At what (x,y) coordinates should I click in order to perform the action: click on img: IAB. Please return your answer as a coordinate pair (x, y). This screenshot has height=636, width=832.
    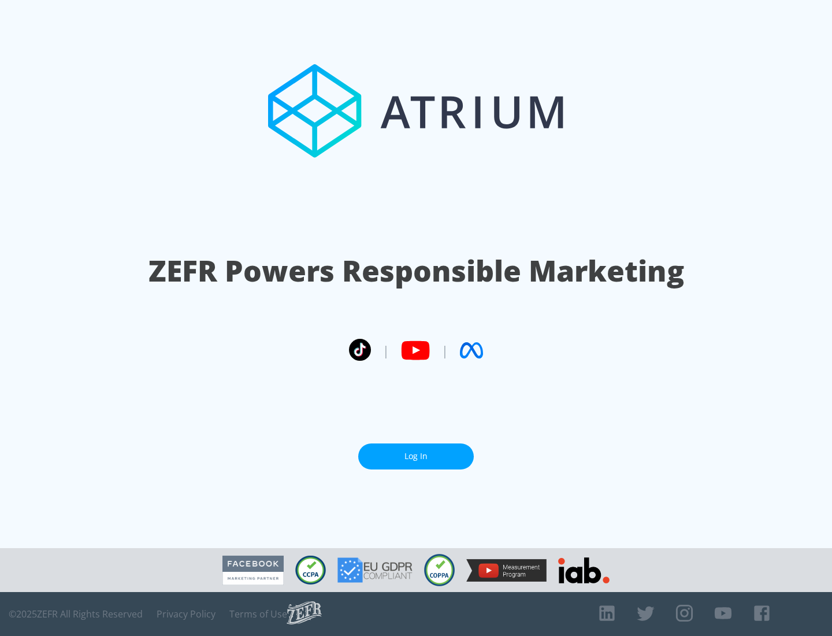
    Looking at the image, I should click on (584, 570).